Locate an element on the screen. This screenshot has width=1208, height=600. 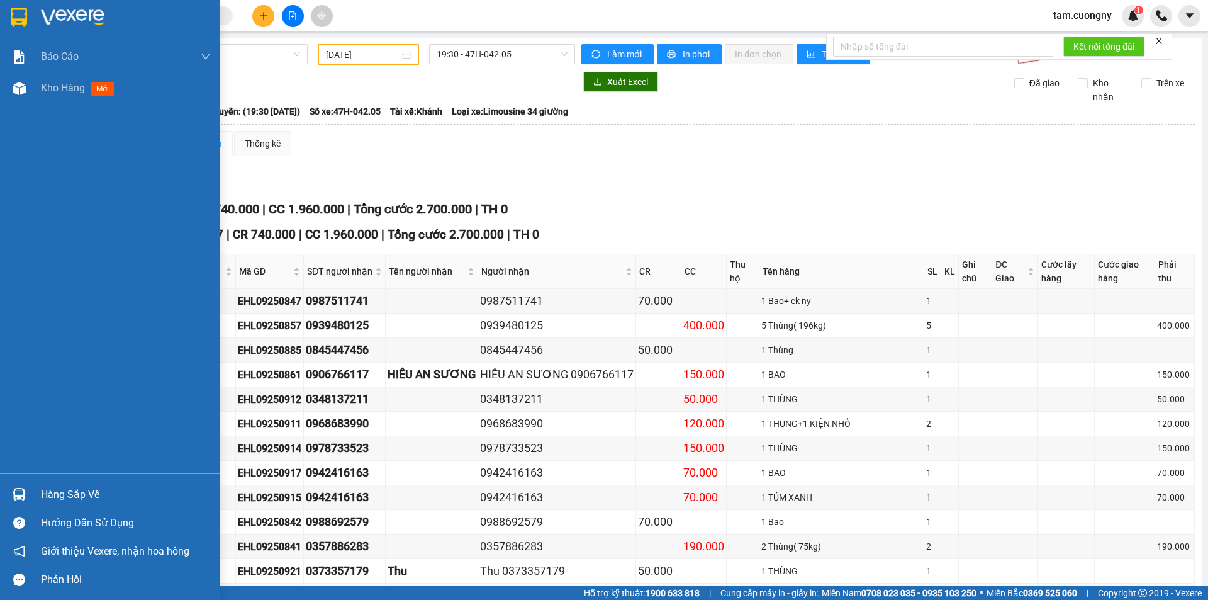
th: Cước giao hàng is located at coordinates (1125, 271).